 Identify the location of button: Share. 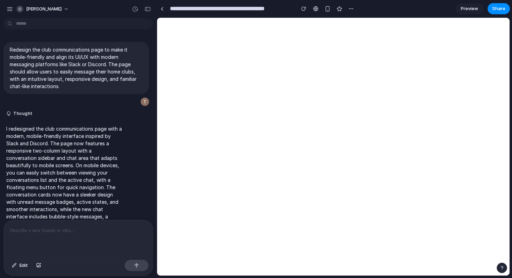
(499, 9).